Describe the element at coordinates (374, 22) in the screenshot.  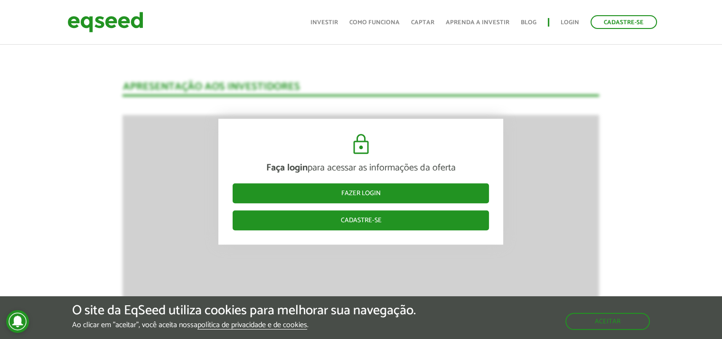
I see `a: Como funciona` at that location.